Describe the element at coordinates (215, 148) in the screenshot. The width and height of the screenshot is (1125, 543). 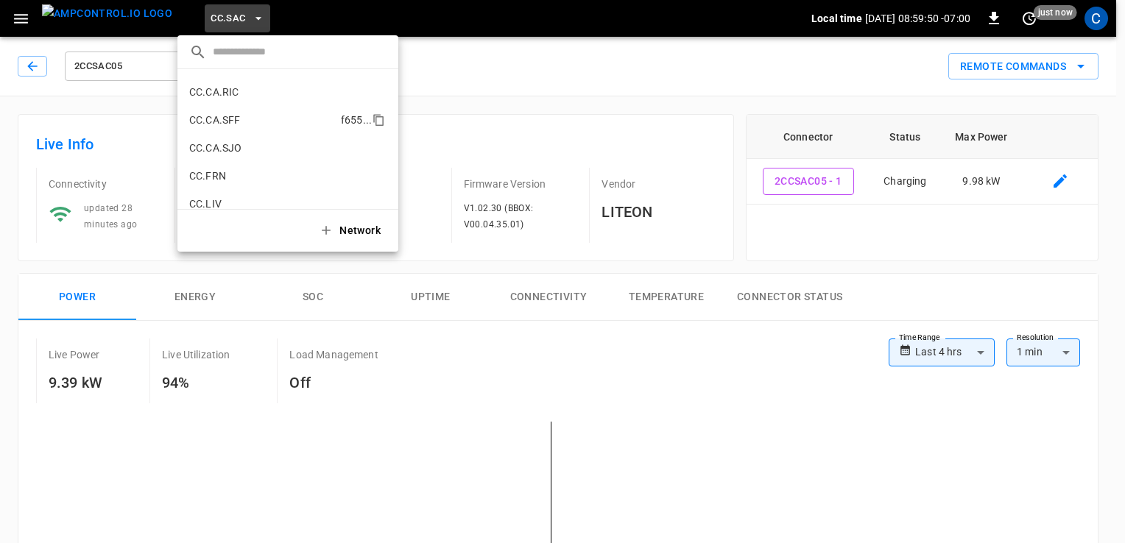
I see `p: CC.CA.SJO` at that location.